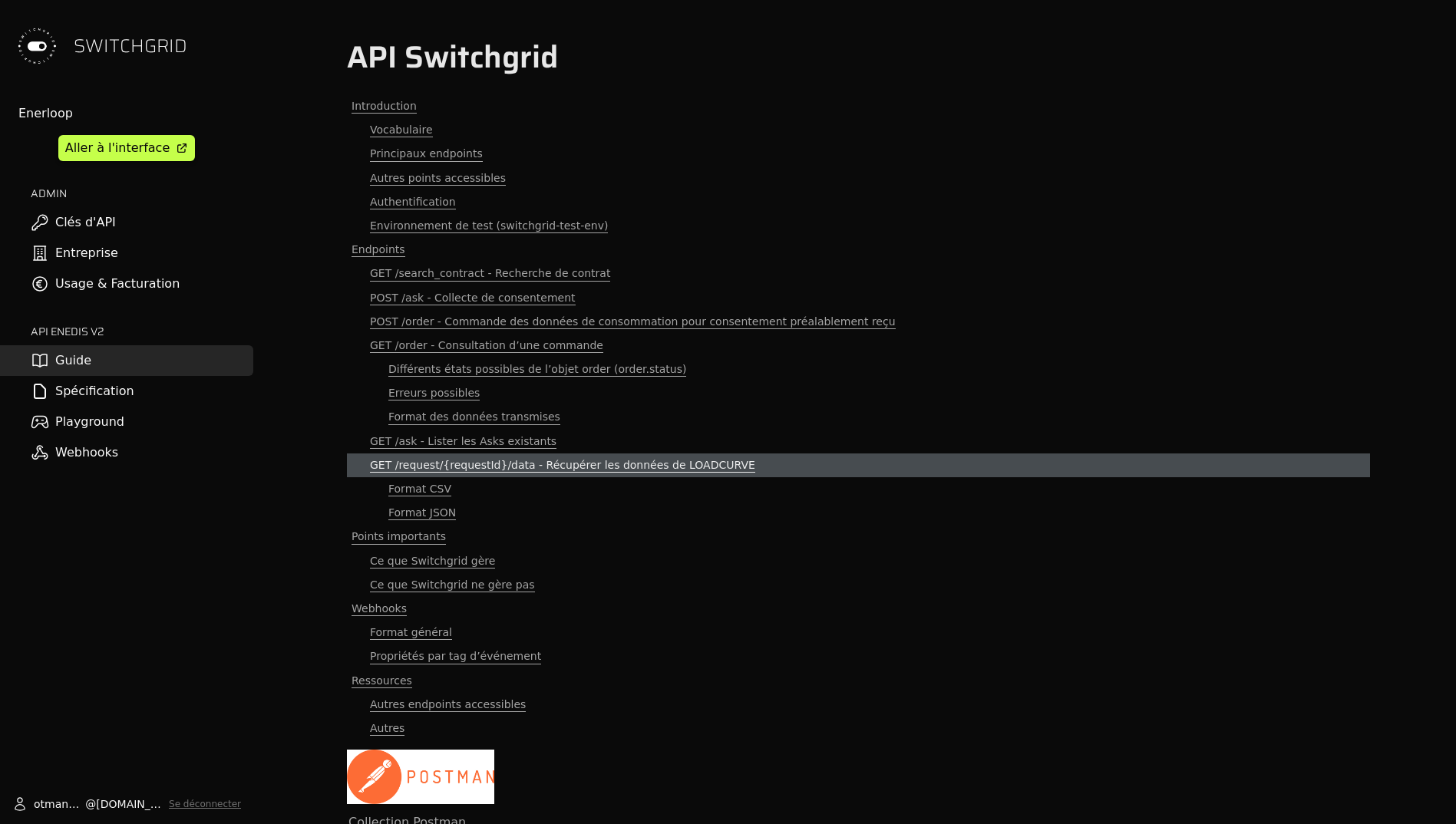 The height and width of the screenshot is (824, 1456). I want to click on span: GET /request/{requestId}/data - Récupérer les données de LOADCURVE, so click(563, 465).